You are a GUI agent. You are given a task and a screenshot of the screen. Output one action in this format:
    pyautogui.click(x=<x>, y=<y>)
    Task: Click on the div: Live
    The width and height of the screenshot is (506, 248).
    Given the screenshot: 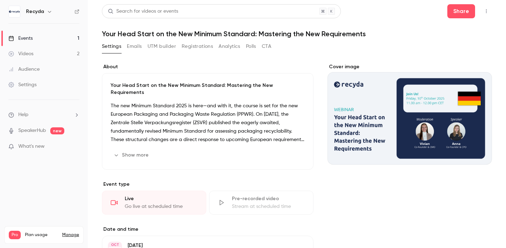 What is the action you would take?
    pyautogui.click(x=161, y=198)
    